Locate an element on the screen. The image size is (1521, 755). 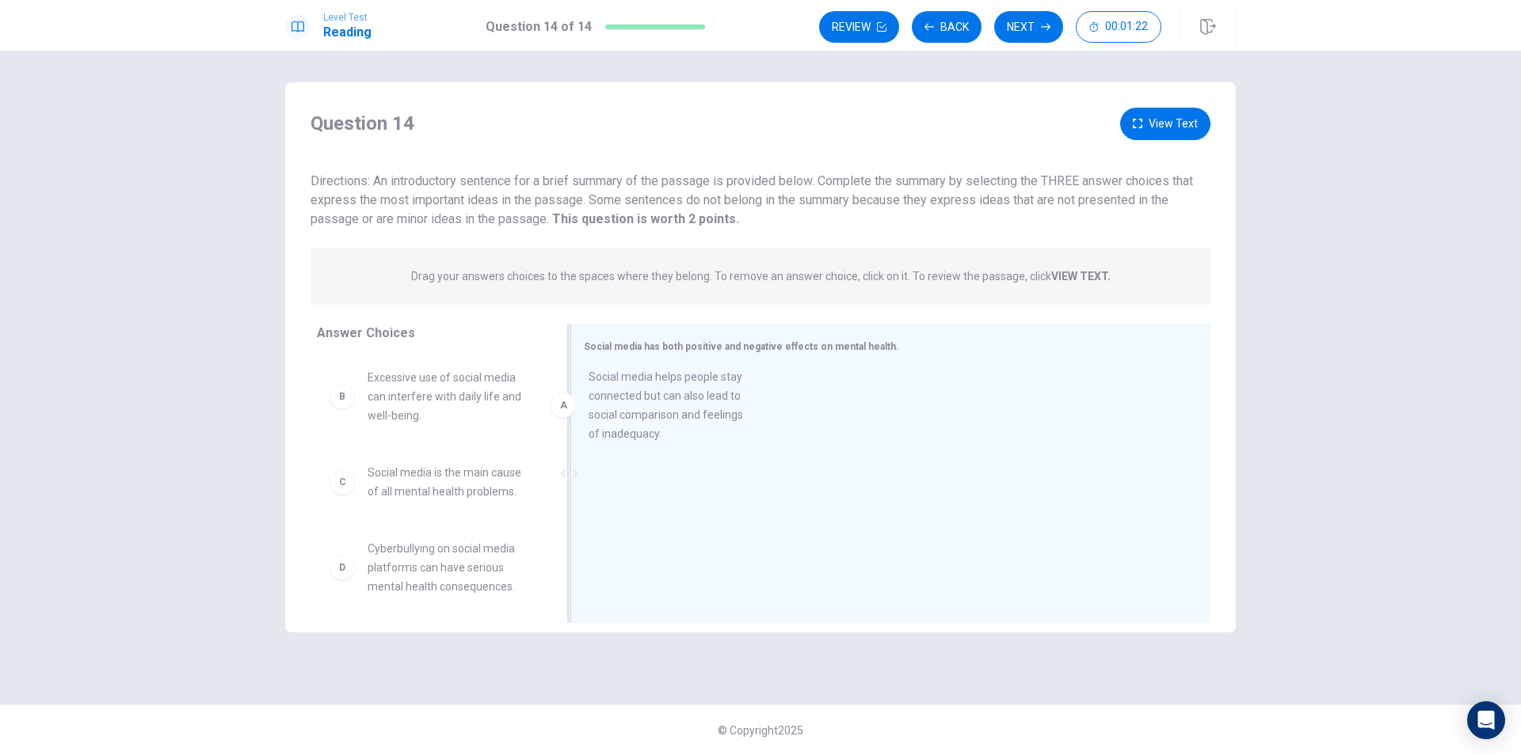
span: Directions: An introductory sentence for a brief summary of the passage is provided below. Comple... is located at coordinates (752, 200).